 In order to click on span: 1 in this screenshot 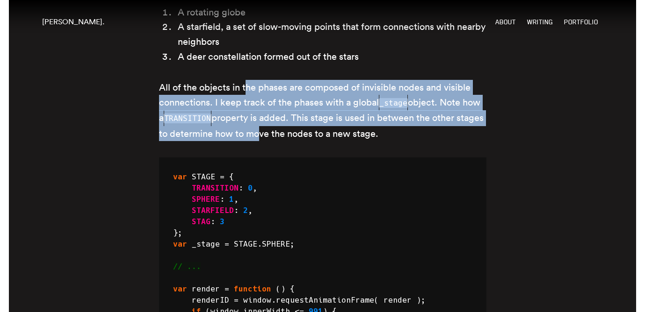, I will do `click(231, 199)`.